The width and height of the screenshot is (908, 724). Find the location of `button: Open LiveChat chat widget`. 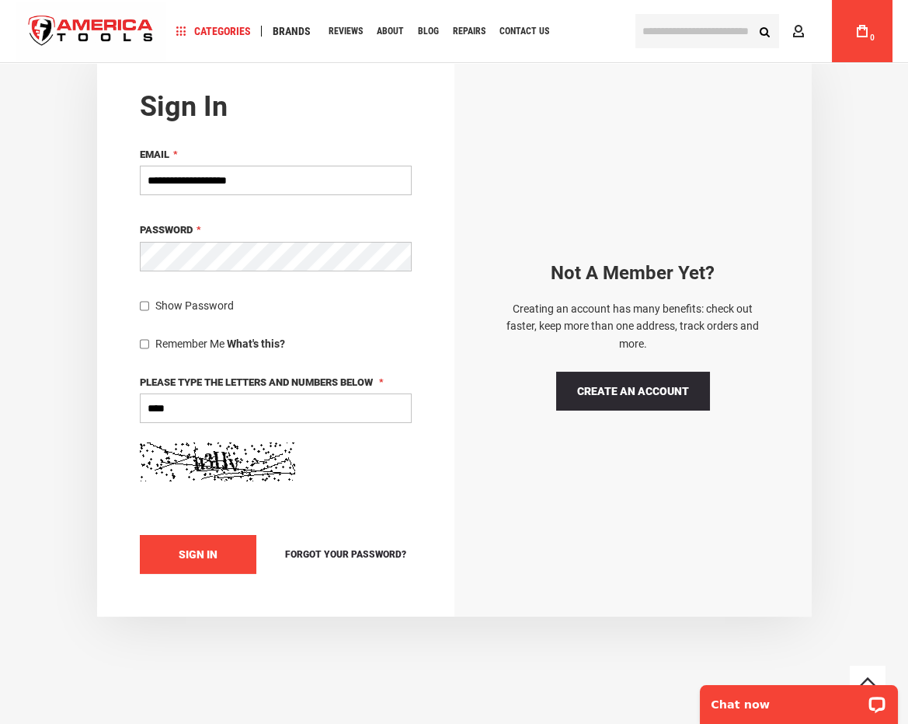

button: Open LiveChat chat widget is located at coordinates (188, 30).